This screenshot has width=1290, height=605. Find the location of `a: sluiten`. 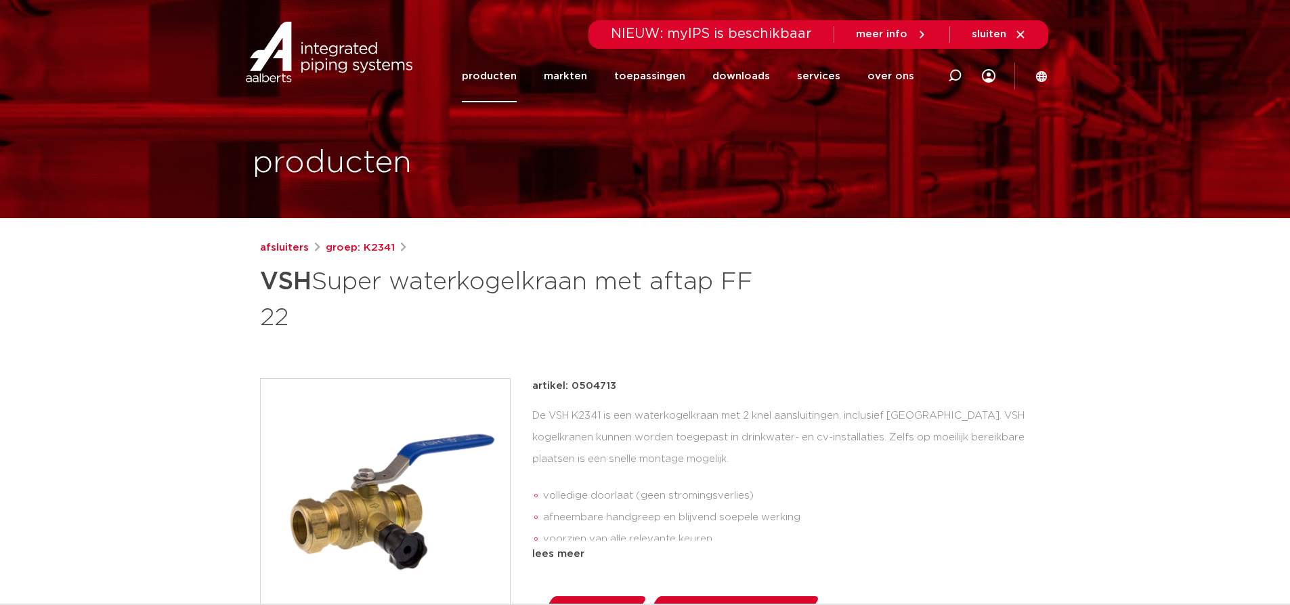

a: sluiten is located at coordinates (999, 35).